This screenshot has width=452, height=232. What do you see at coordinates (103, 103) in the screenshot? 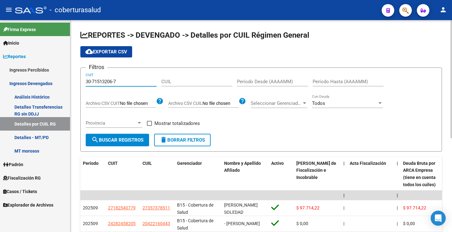
I see `span: Archivo CSV CUIT` at bounding box center [103, 103].